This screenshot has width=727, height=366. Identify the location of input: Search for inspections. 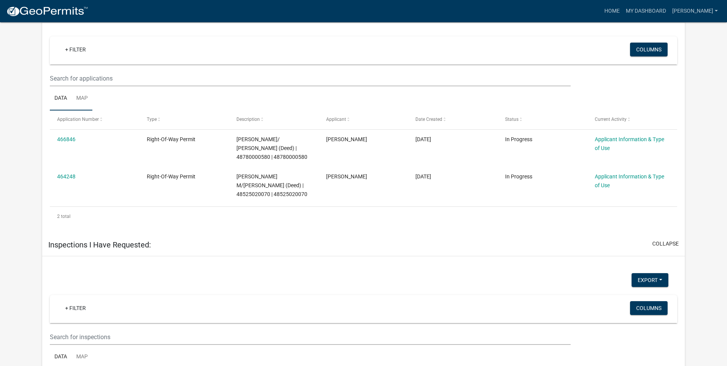
(310, 336).